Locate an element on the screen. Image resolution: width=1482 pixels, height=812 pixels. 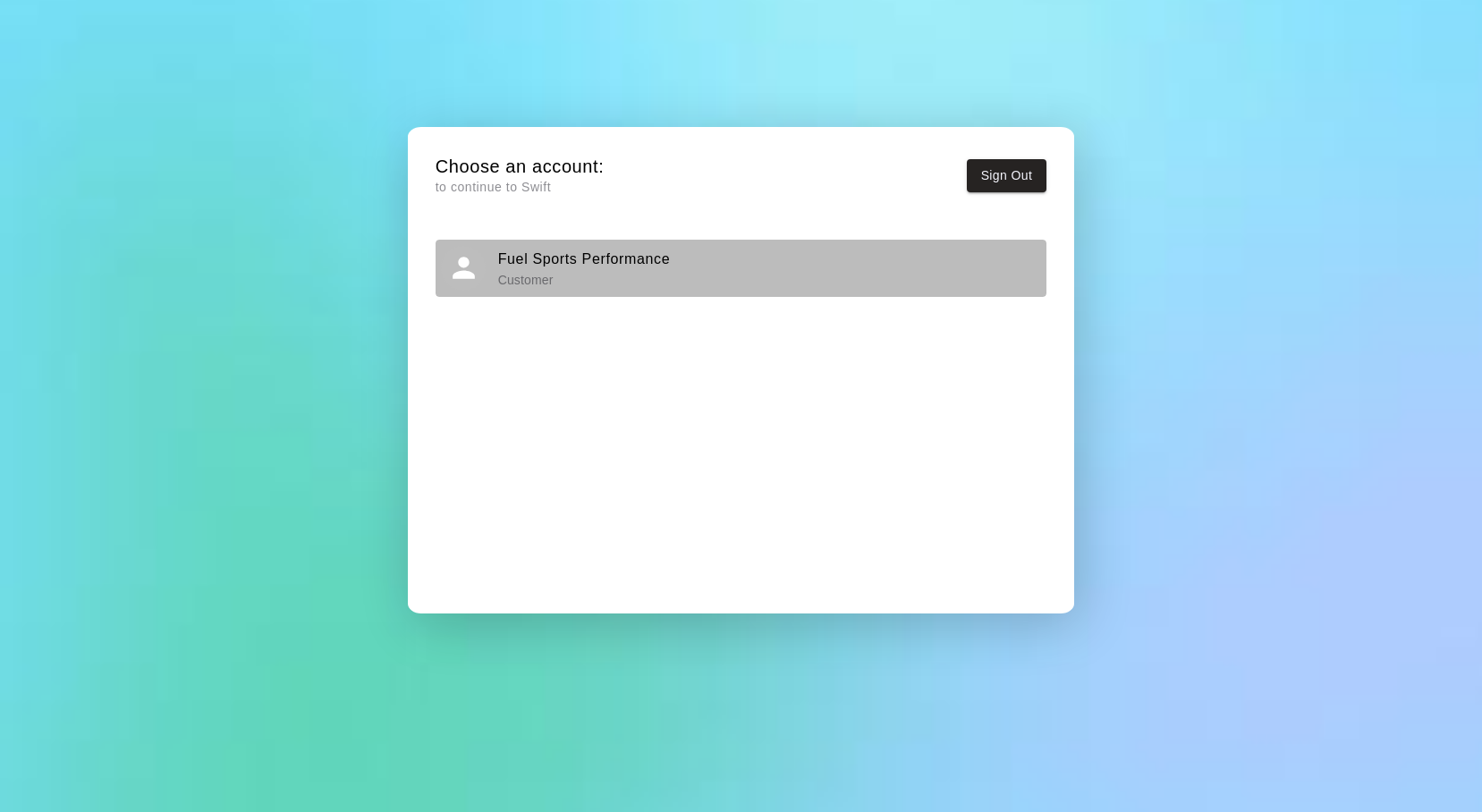
p: to continue to Swift is located at coordinates (520, 187).